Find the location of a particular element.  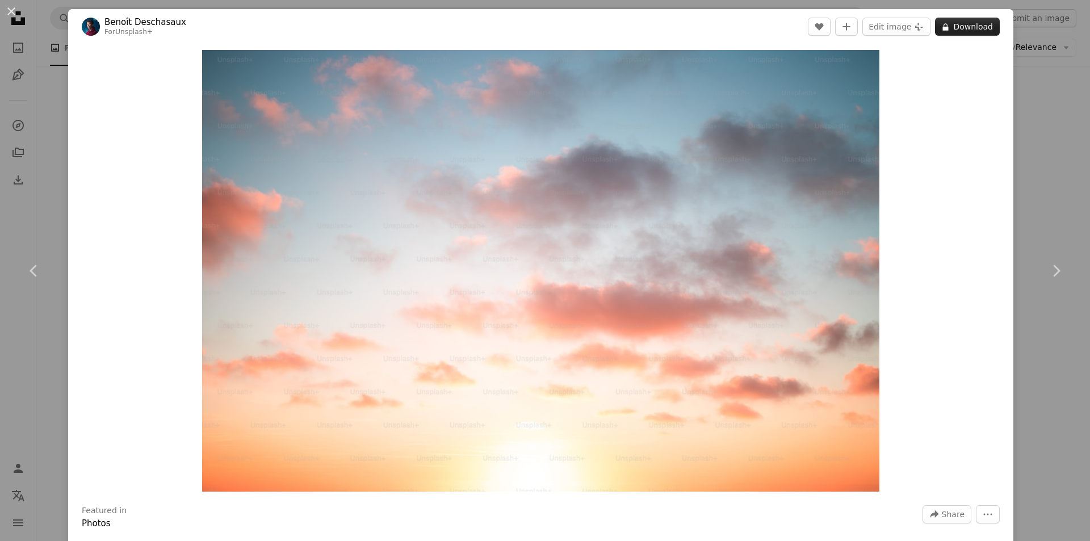

button: Like is located at coordinates (820, 27).